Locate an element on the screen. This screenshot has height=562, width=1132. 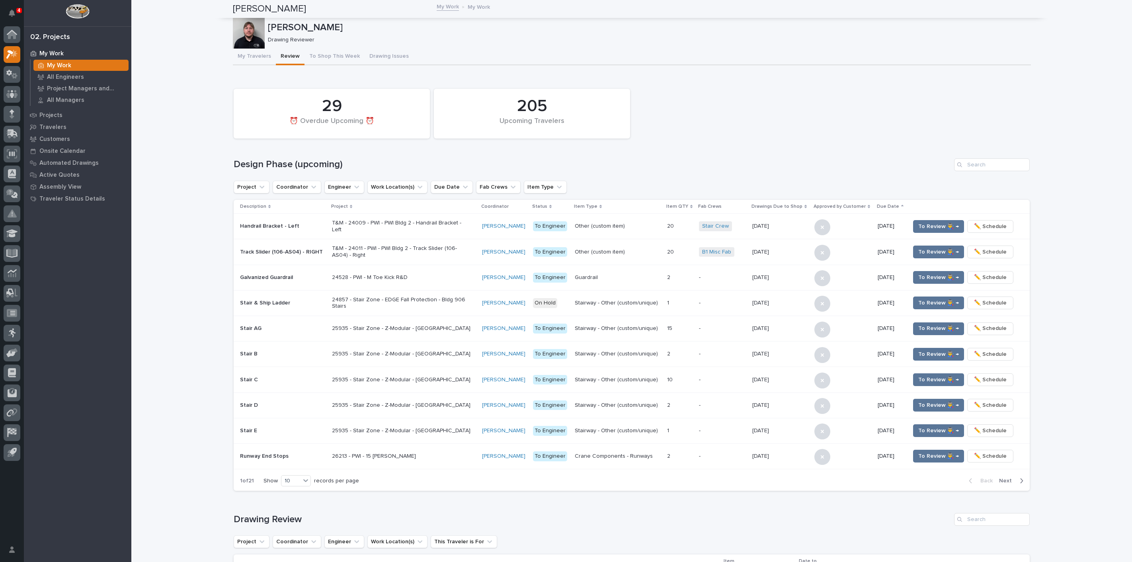
p: 1 is located at coordinates (669, 430).